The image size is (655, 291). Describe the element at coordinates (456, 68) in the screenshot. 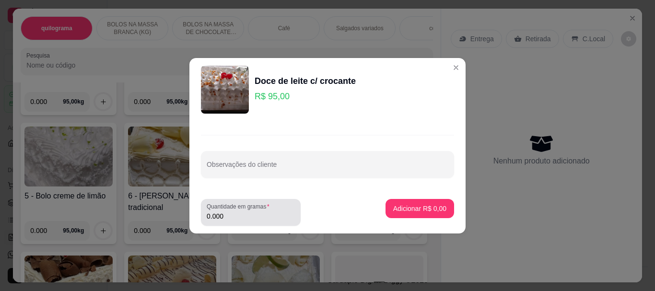

I see `button: Close` at that location.